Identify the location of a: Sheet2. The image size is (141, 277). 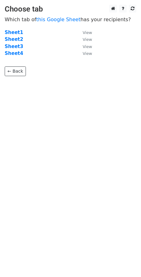
(14, 39).